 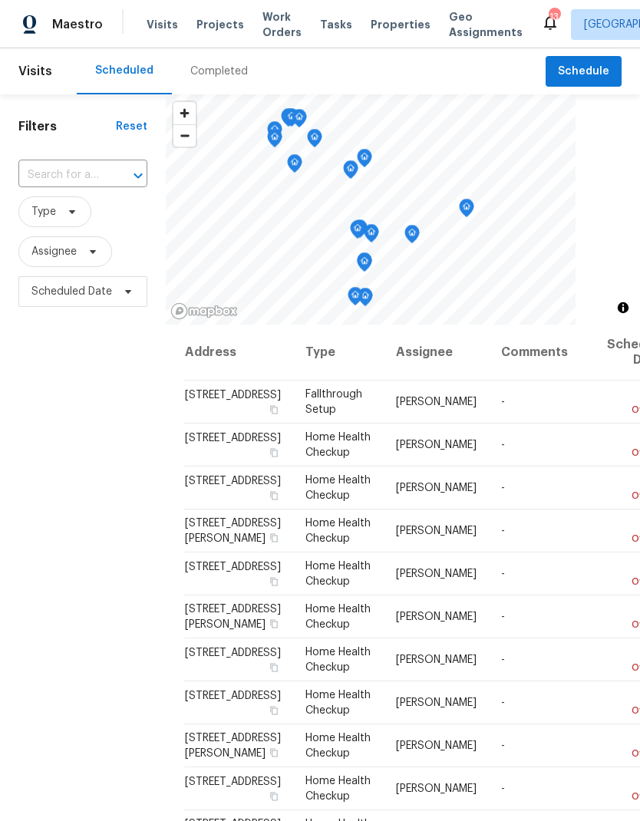 What do you see at coordinates (219, 71) in the screenshot?
I see `div: Completed` at bounding box center [219, 71].